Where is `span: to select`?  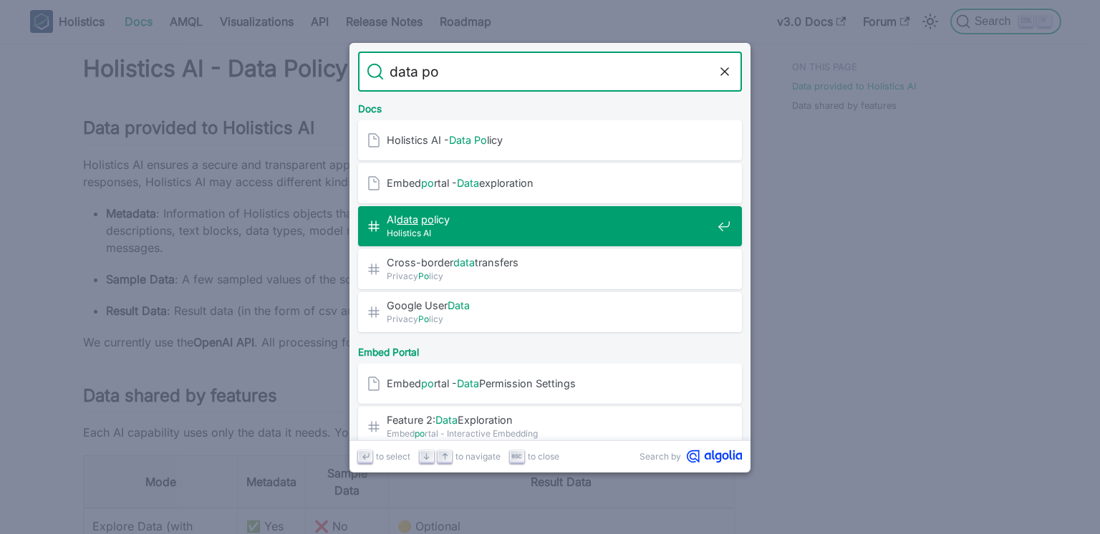
span: to select is located at coordinates (393, 456).